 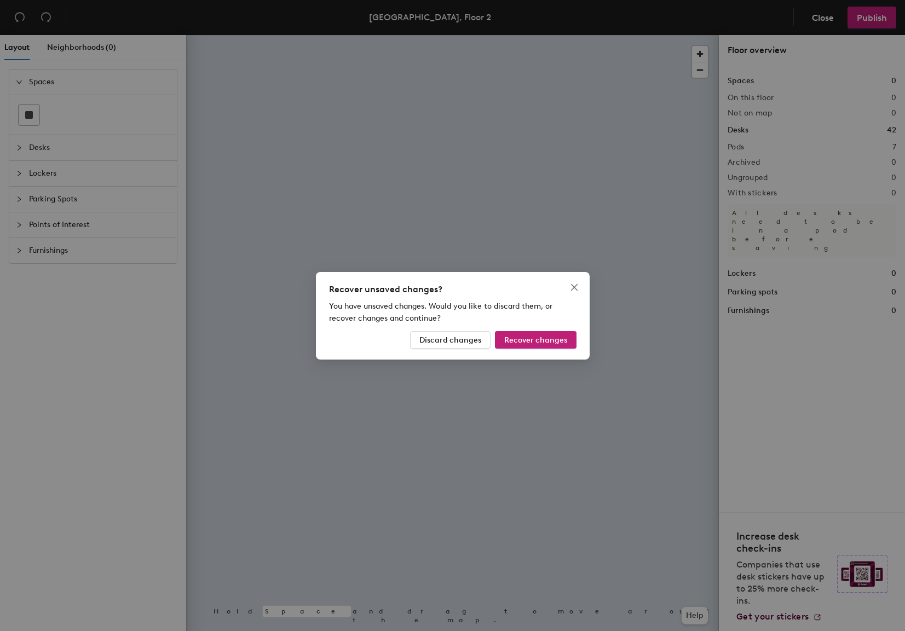 What do you see at coordinates (535, 340) in the screenshot?
I see `button: Recover changes` at bounding box center [535, 340].